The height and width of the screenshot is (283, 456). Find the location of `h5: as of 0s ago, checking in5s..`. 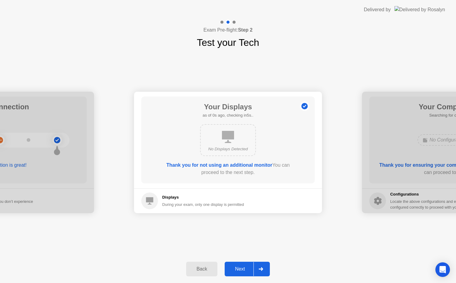

h5: as of 0s ago, checking in5s.. is located at coordinates (228, 115).